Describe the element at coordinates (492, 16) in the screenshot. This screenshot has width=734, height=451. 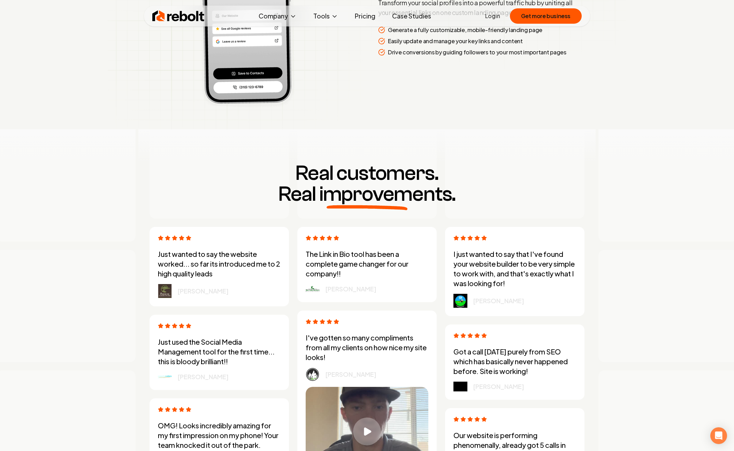
I see `a: Login` at that location.